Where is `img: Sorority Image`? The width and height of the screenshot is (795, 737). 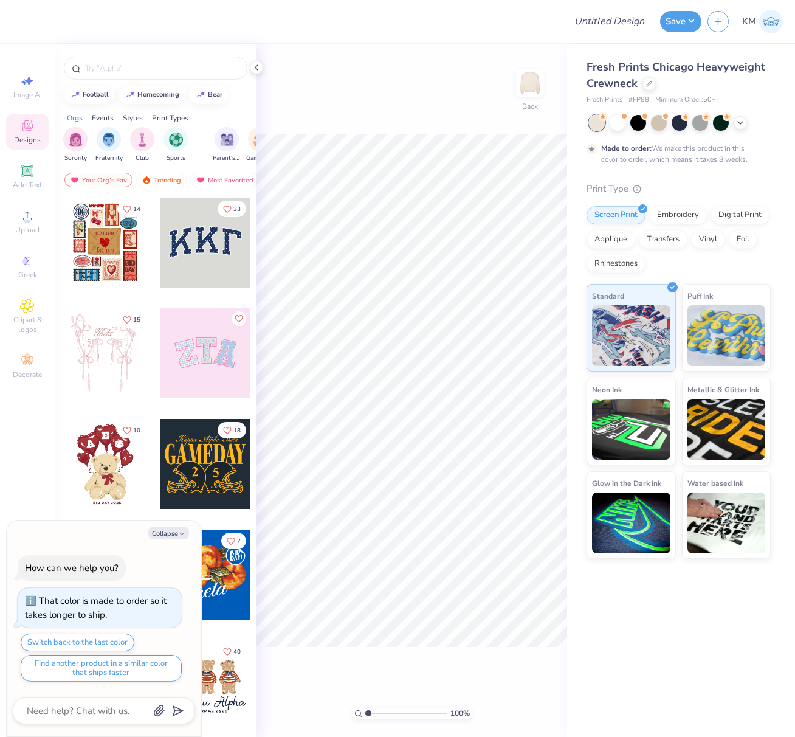 img: Sorority Image is located at coordinates (75, 139).